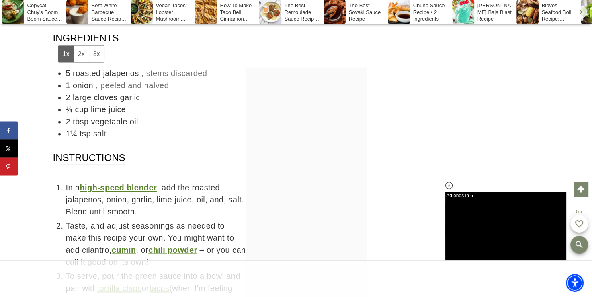 This screenshot has width=592, height=297. Describe the element at coordinates (124, 250) in the screenshot. I see `strong: cumin` at that location.